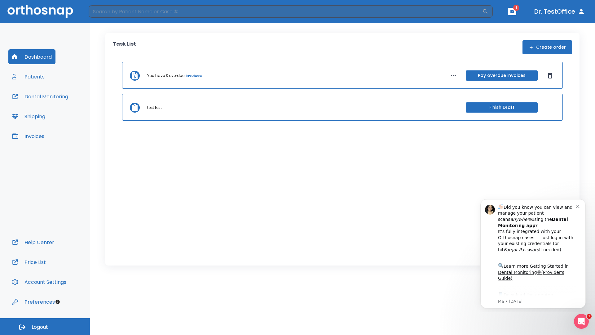 This screenshot has height=335, width=595. Describe the element at coordinates (502, 75) in the screenshot. I see `button: Pay overdue invoices` at that location.